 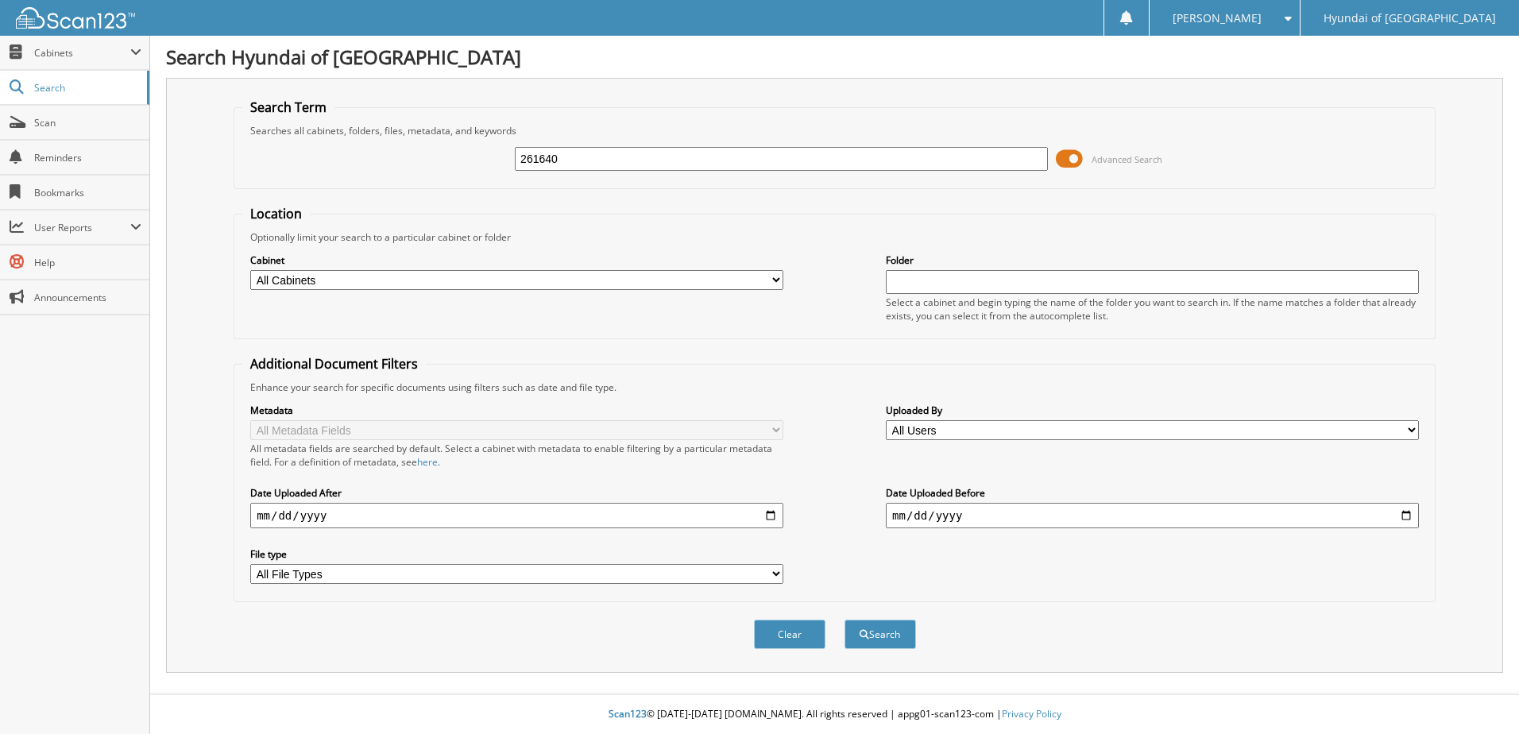 What do you see at coordinates (334, 364) in the screenshot?
I see `legend: Additional Document Filters` at bounding box center [334, 364].